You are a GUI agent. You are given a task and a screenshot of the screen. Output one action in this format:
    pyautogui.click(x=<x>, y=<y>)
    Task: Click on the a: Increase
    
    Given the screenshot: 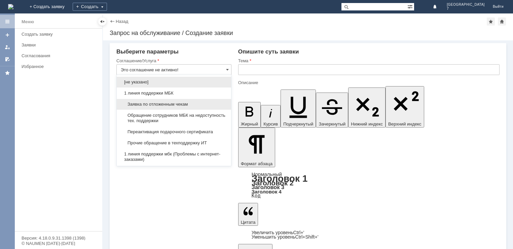 What is the action you would take?
    pyautogui.click(x=278, y=233)
    